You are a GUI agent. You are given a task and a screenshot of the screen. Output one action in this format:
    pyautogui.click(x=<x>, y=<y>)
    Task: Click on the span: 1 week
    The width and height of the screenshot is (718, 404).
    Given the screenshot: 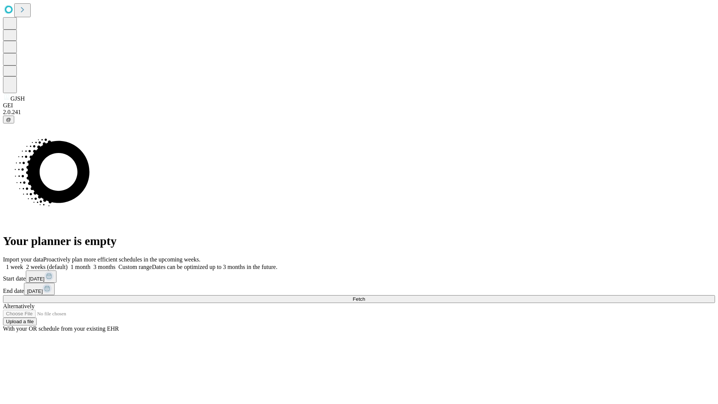 What is the action you would take?
    pyautogui.click(x=15, y=266)
    